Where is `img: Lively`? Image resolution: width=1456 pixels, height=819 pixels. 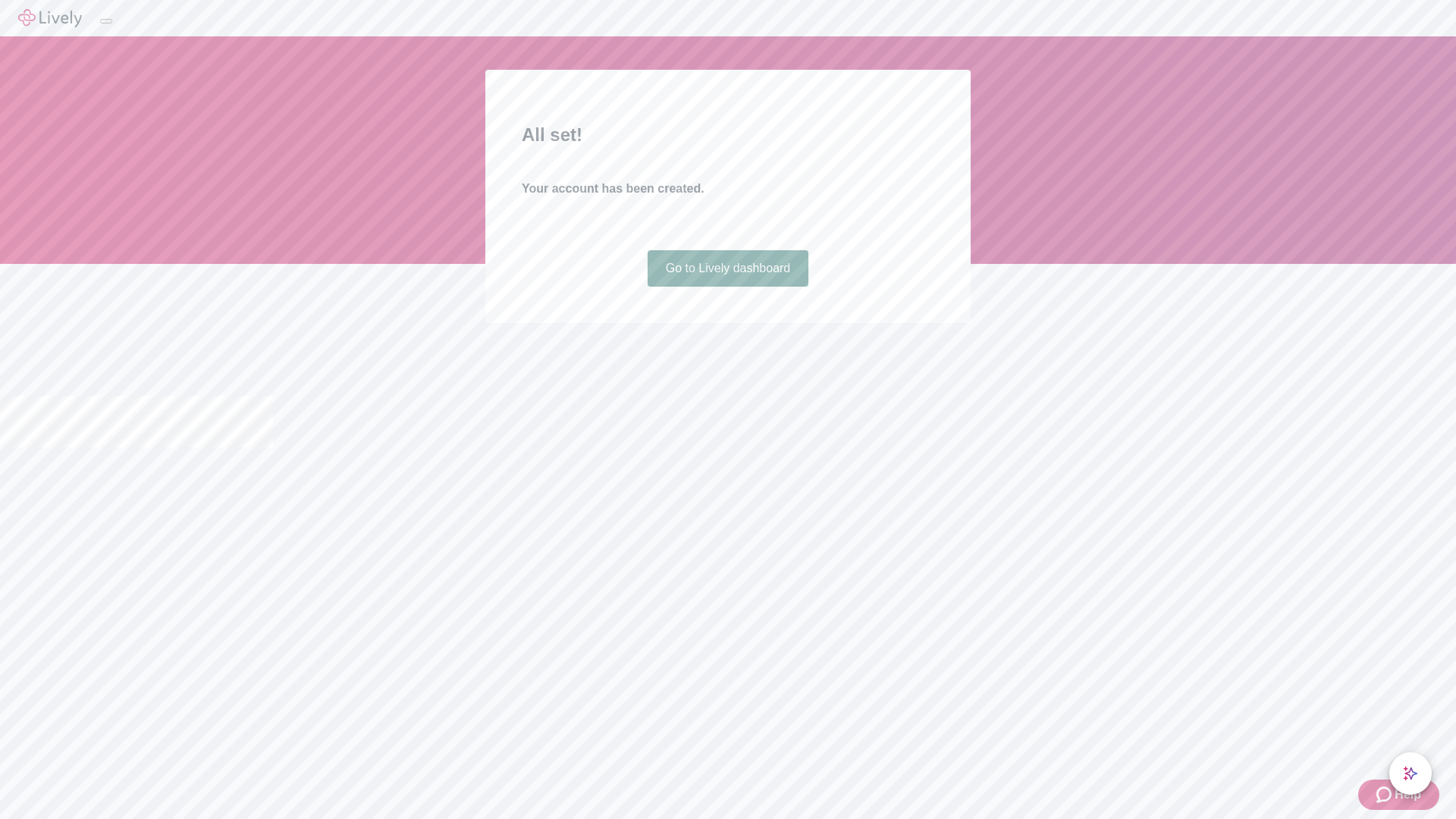 img: Lively is located at coordinates (50, 18).